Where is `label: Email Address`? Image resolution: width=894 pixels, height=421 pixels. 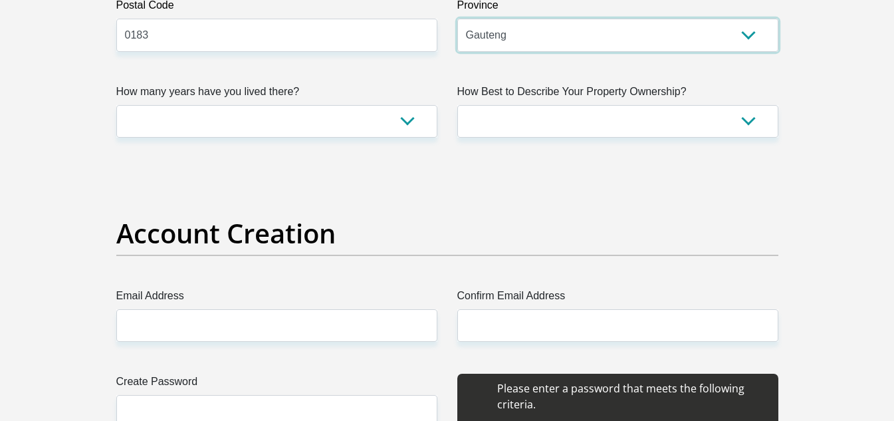 label: Email Address is located at coordinates (277, 298).